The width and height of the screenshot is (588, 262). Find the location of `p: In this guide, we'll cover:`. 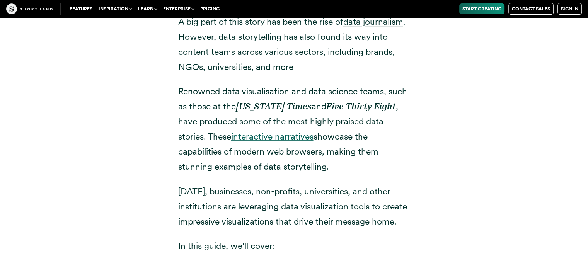

p: In this guide, we'll cover: is located at coordinates (294, 246).